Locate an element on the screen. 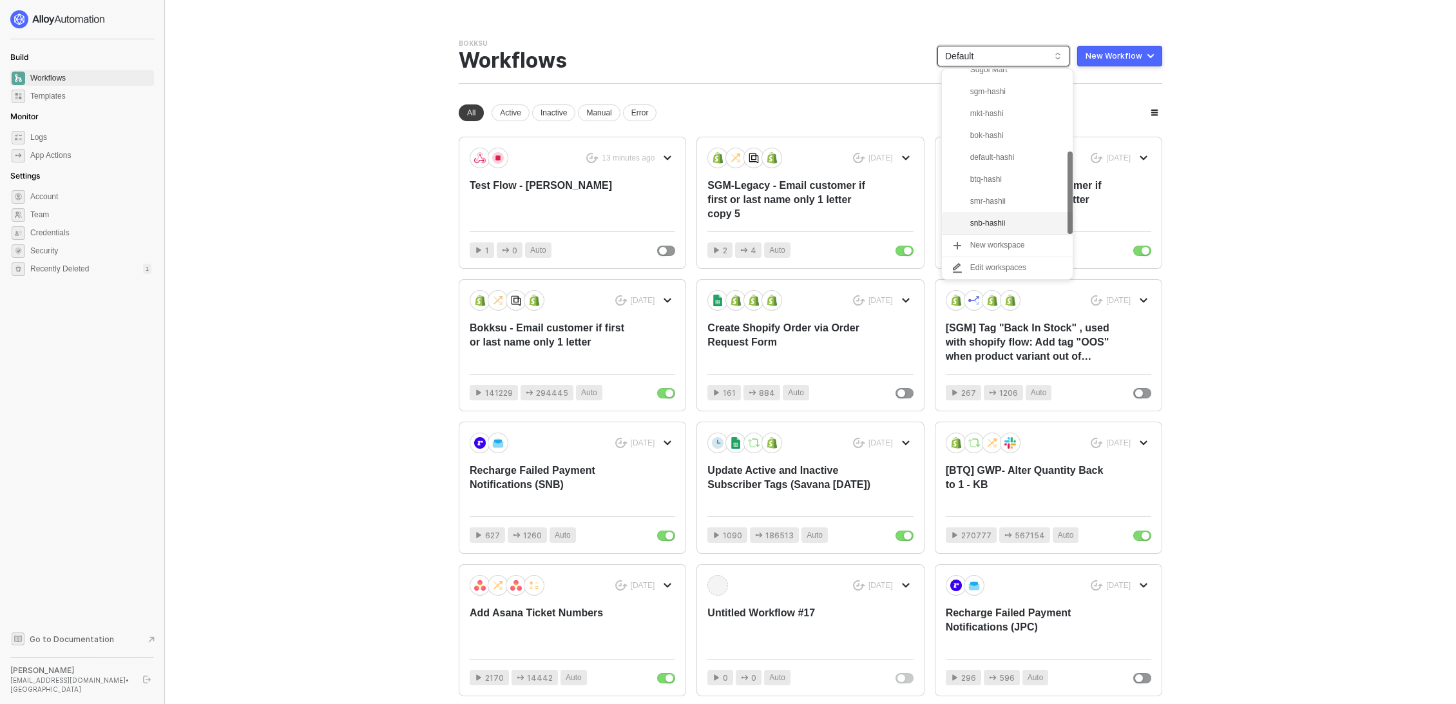 The image size is (1456, 704). div: smr-hashii is located at coordinates (1017, 201).